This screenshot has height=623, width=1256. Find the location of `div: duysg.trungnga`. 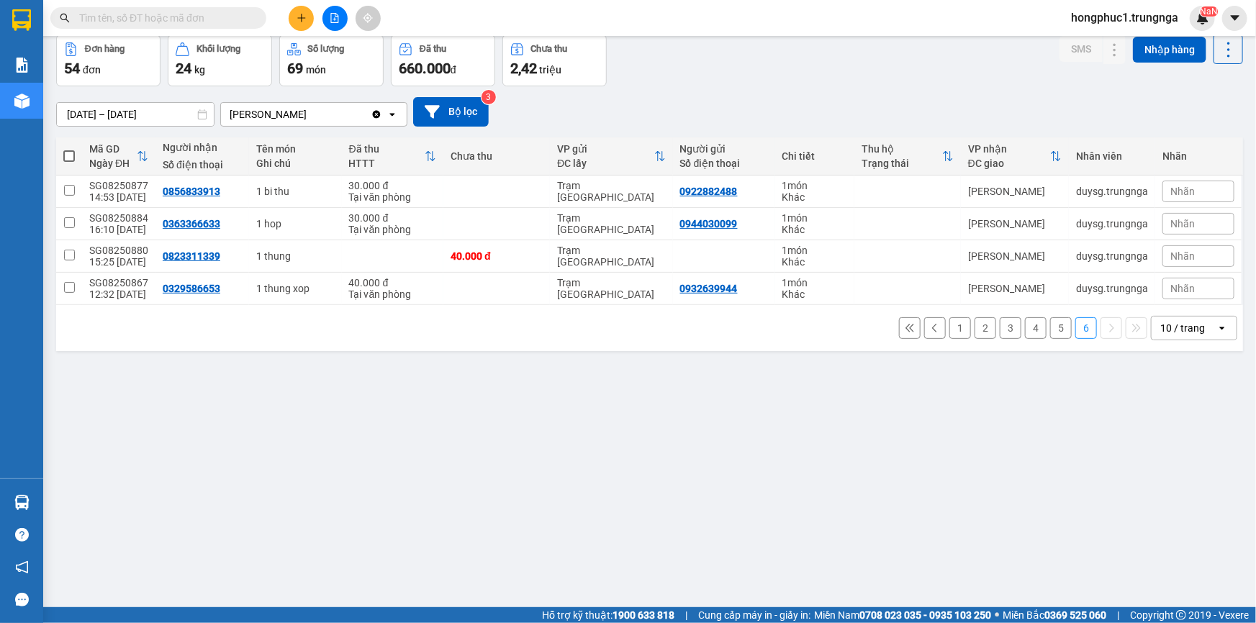

div: duysg.trungnga is located at coordinates (1112, 224).